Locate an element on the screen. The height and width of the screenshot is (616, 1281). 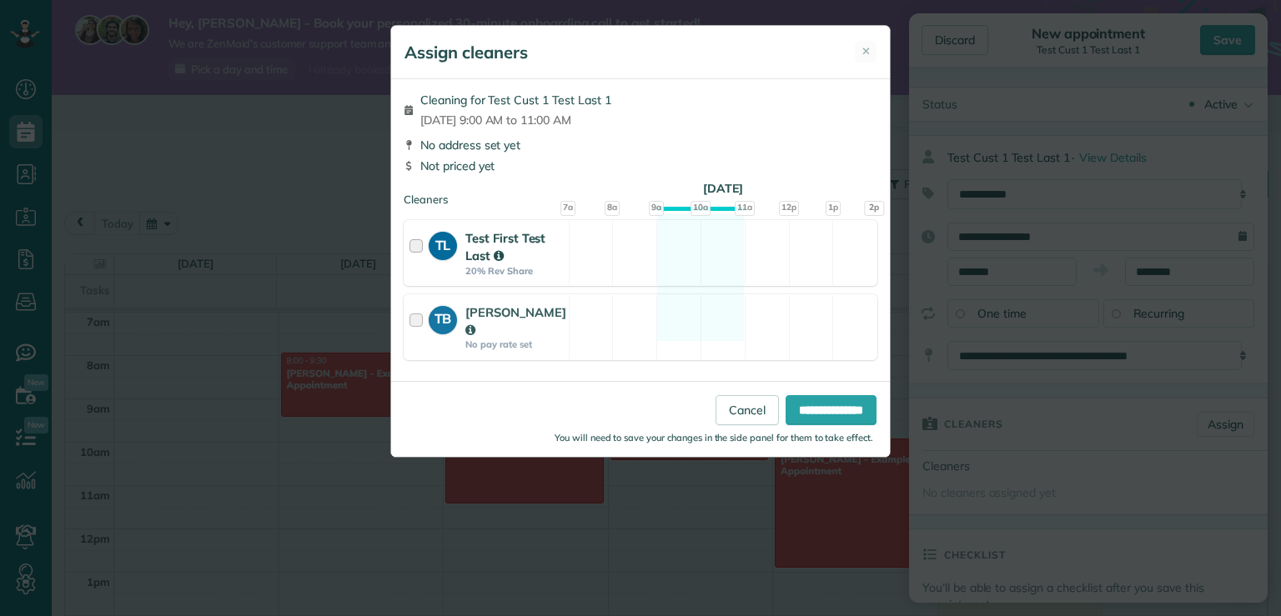
div: Not priced yet is located at coordinates (641, 166).